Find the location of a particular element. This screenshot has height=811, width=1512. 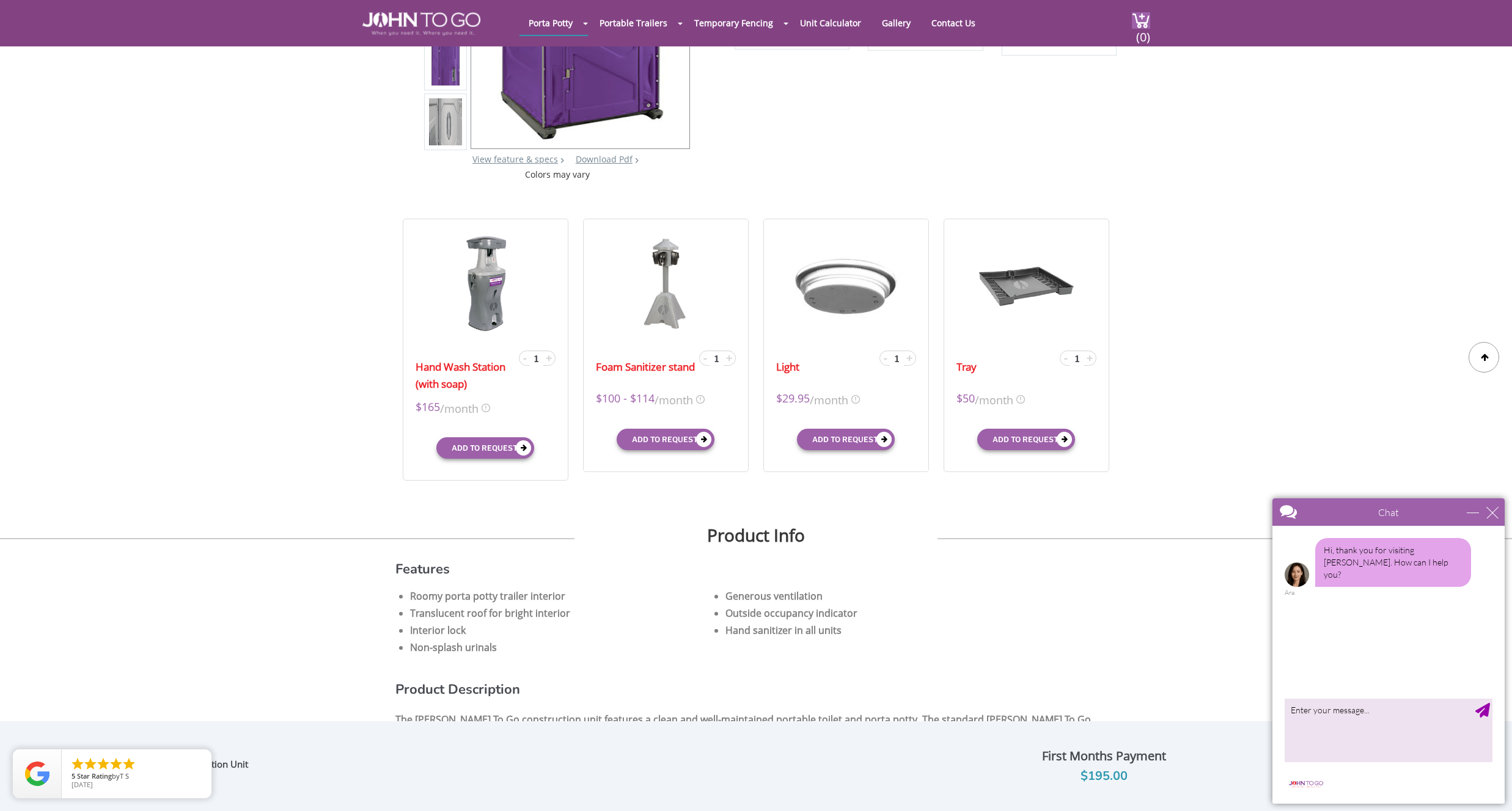

img: Review Rating is located at coordinates (37, 775).